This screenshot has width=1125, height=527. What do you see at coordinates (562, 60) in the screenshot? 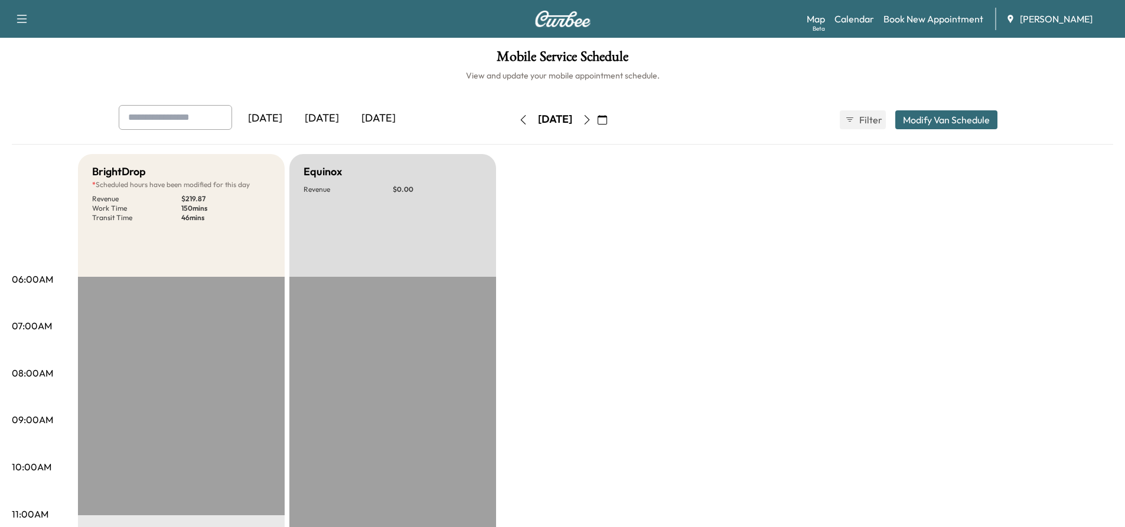
I see `h1: Mobile Service Schedule` at bounding box center [562, 60].